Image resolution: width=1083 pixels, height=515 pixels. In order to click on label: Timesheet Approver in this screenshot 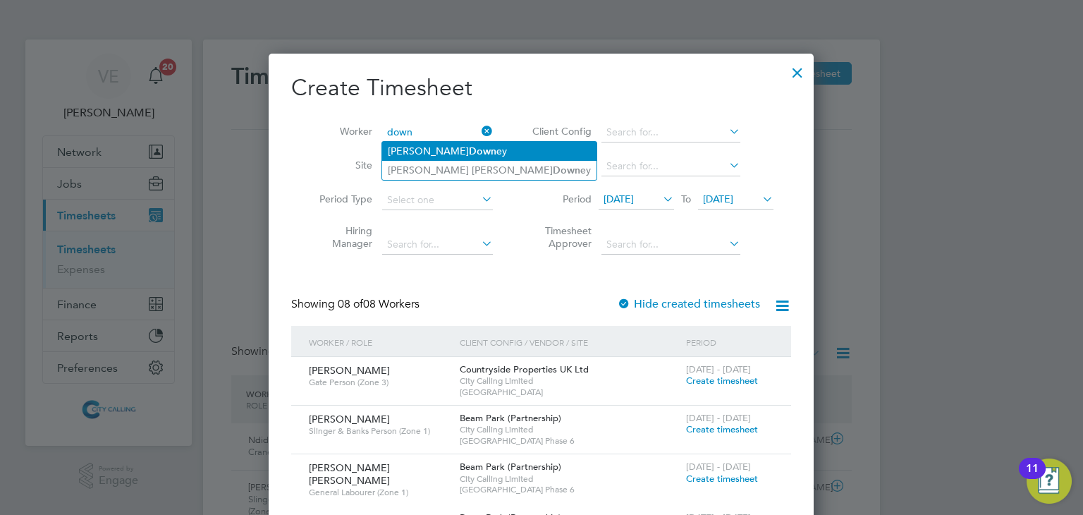, I will do `click(560, 237)`.